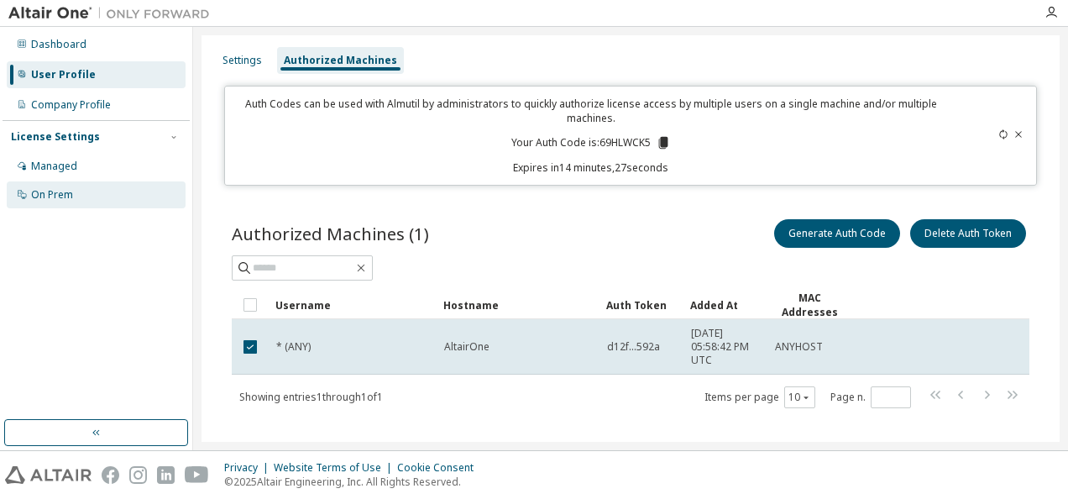  I want to click on span: * (ANY), so click(293, 347).